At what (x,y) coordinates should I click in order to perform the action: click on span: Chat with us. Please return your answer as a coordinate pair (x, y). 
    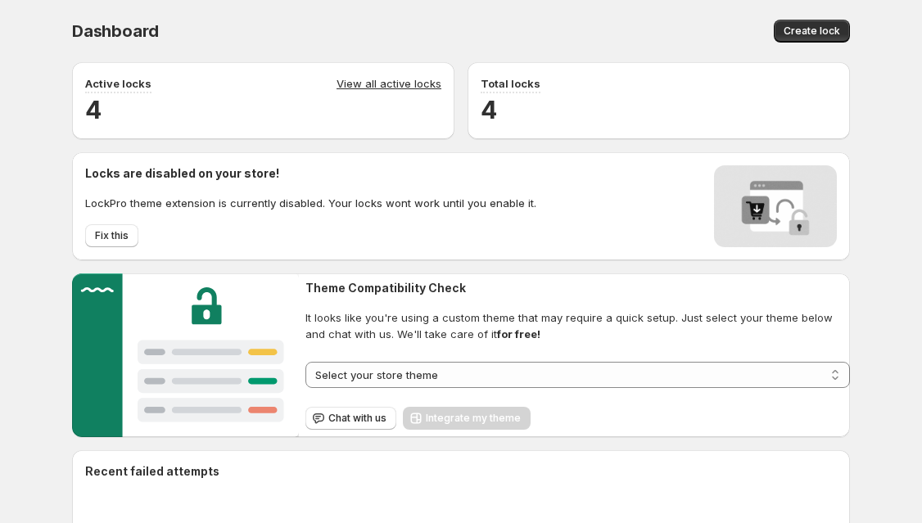
    Looking at the image, I should click on (357, 418).